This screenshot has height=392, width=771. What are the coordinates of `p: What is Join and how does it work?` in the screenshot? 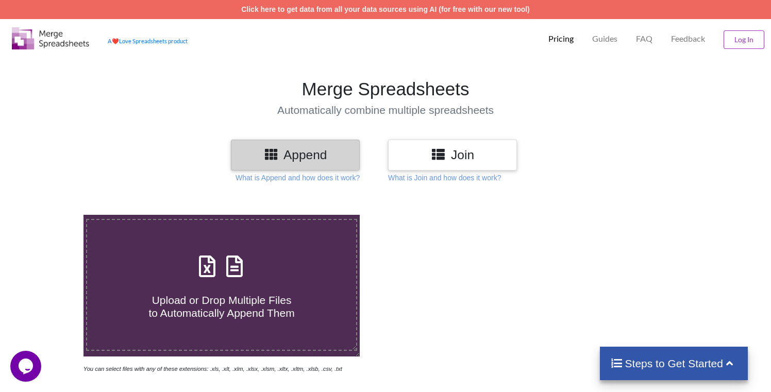 It's located at (444, 178).